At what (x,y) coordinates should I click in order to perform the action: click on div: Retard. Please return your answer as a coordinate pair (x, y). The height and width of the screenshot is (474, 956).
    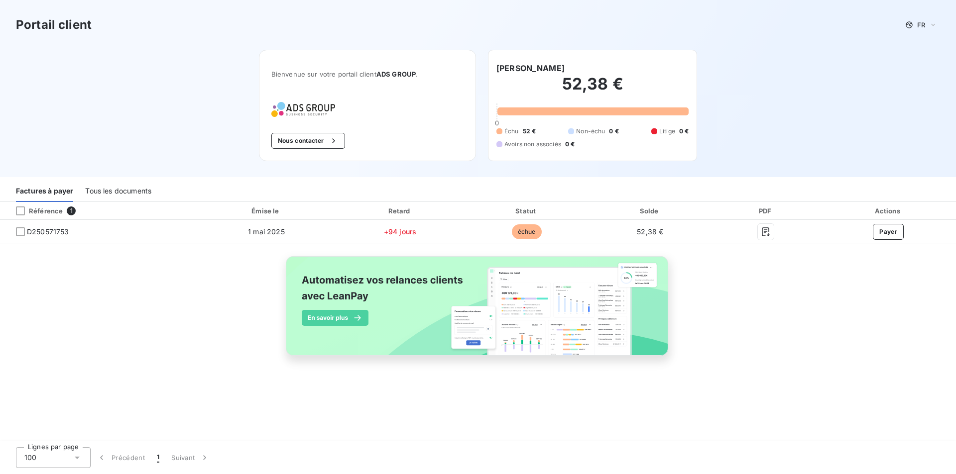
    Looking at the image, I should click on (400, 211).